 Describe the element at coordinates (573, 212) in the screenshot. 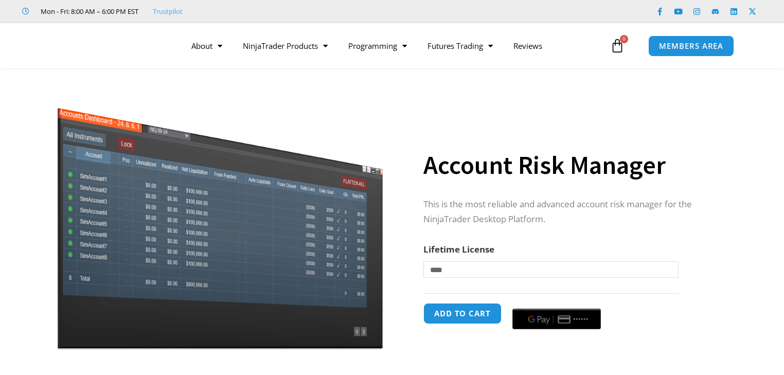

I see `p: This is the most reliable and advanced account risk manager for the NinjaTrader Desktop Platform.` at that location.